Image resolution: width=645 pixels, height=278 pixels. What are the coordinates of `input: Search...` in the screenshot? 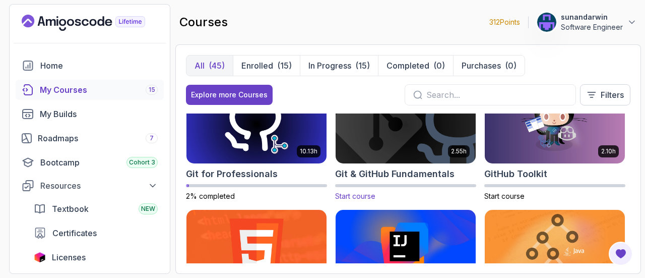 It's located at (497, 95).